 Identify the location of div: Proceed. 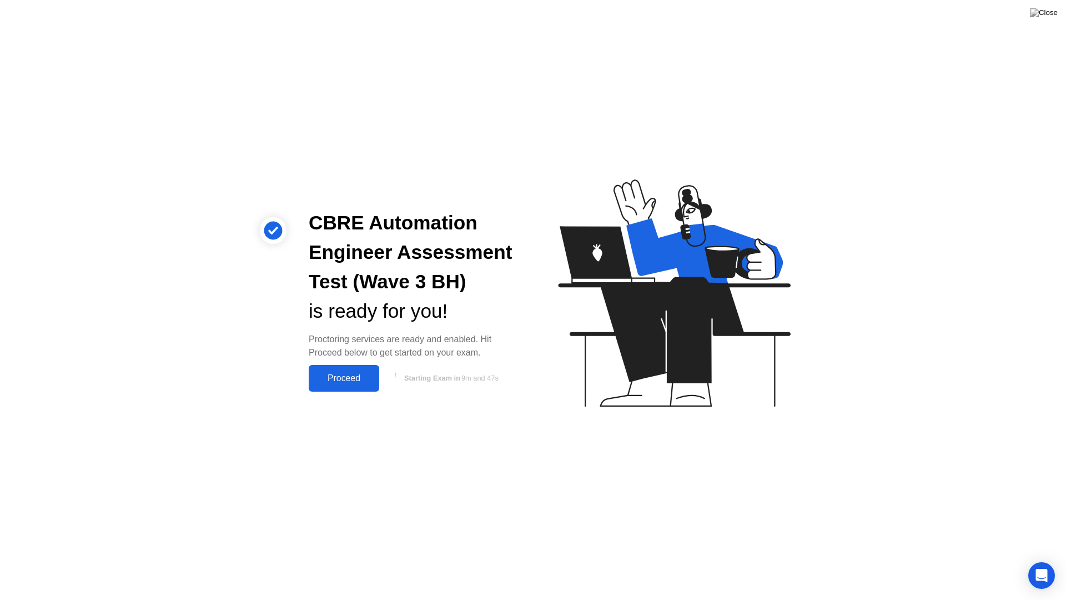
(344, 378).